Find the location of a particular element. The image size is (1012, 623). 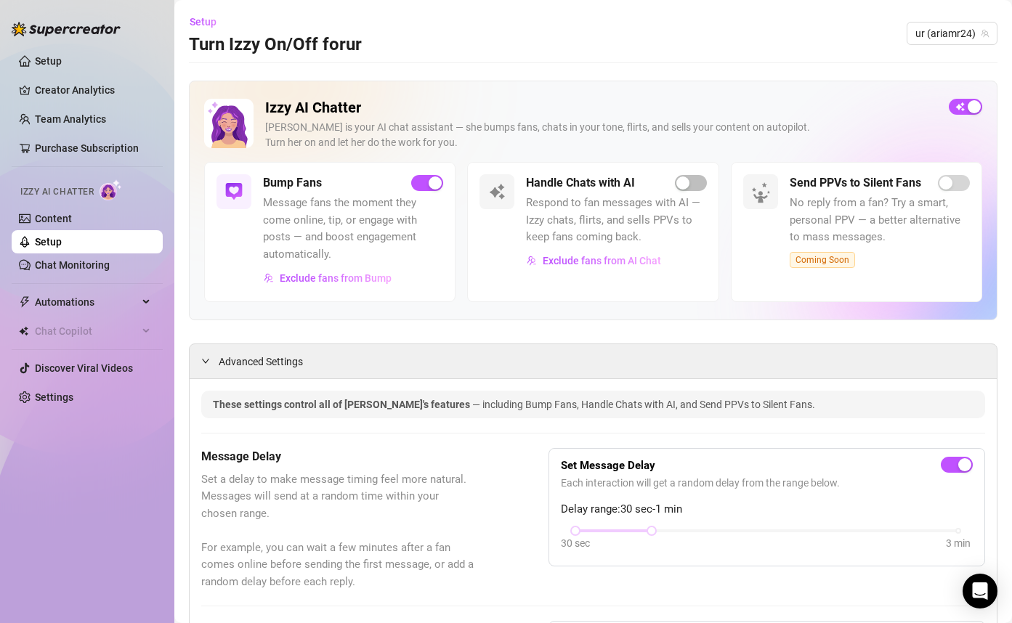

a: Settings is located at coordinates (54, 397).